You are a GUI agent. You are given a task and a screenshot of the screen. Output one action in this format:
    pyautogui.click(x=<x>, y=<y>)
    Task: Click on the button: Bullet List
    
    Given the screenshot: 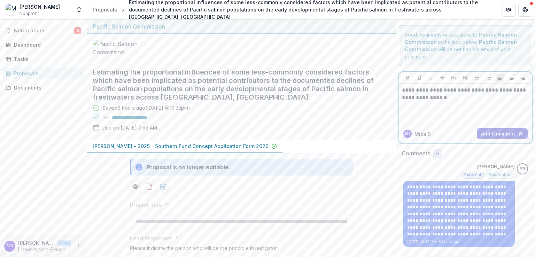 What is the action you would take?
    pyautogui.click(x=477, y=78)
    